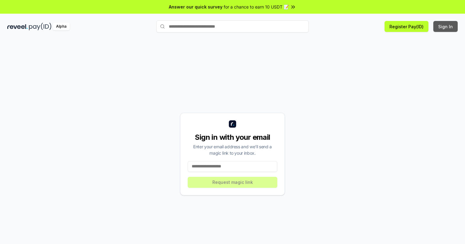 Image resolution: width=465 pixels, height=244 pixels. What do you see at coordinates (61, 26) in the screenshot?
I see `div: Alpha` at bounding box center [61, 26].